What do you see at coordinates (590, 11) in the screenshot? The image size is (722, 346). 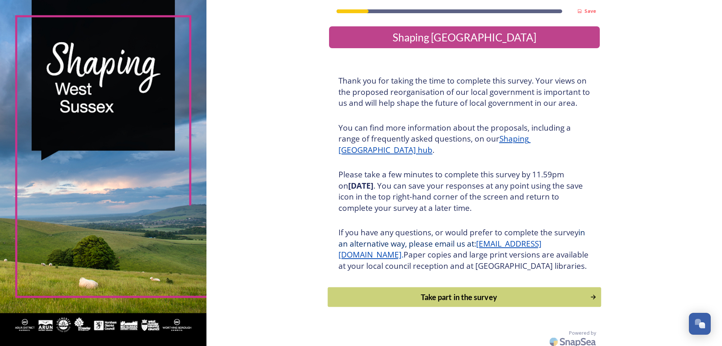 I see `strong: Save` at bounding box center [590, 11].